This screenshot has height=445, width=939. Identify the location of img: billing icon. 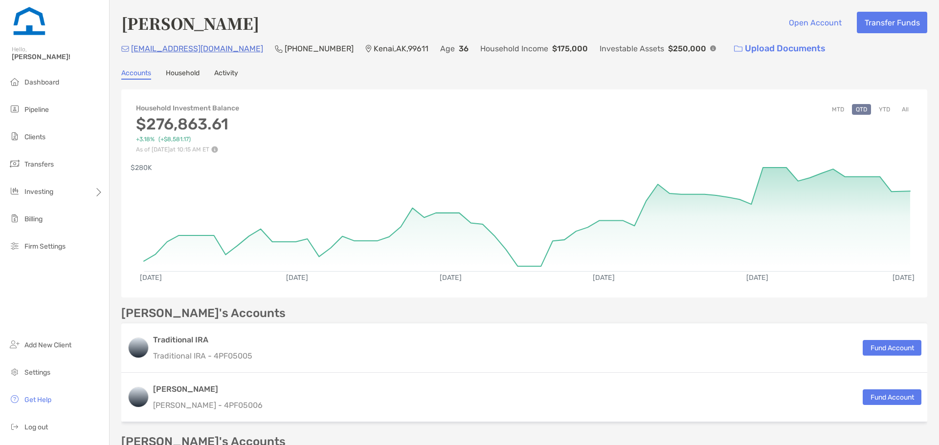
(15, 219).